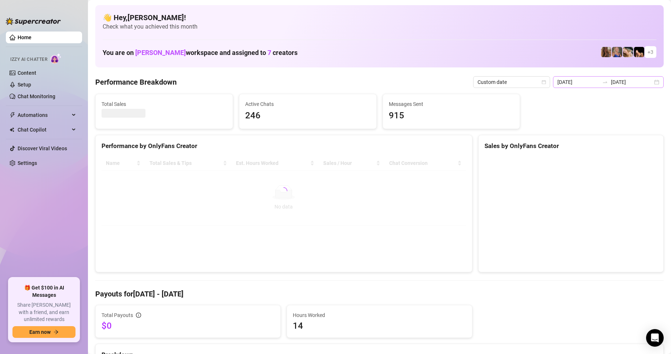 Image resolution: width=671 pixels, height=354 pixels. Describe the element at coordinates (136, 82) in the screenshot. I see `h4: Performance Breakdown` at that location.